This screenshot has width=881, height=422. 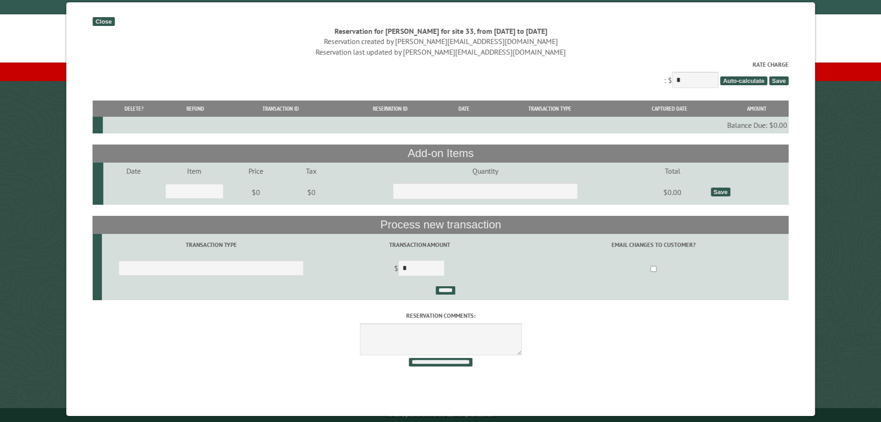 I want to click on th: Transaction Type, so click(x=550, y=108).